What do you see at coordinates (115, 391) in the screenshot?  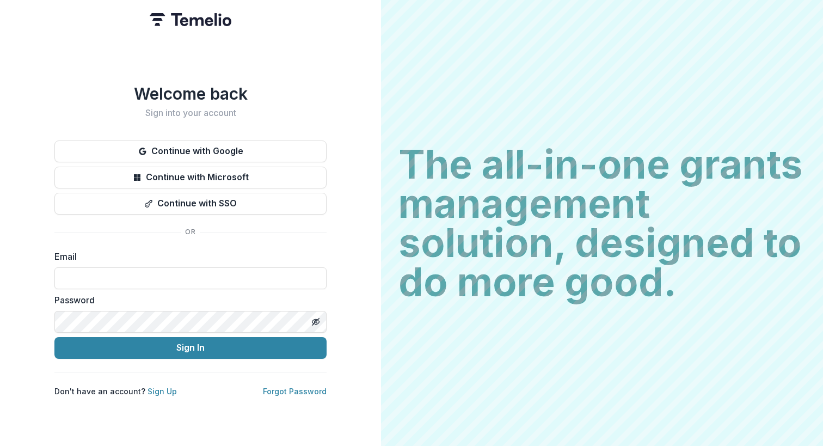 I see `p: Don't have an account?` at bounding box center [115, 391].